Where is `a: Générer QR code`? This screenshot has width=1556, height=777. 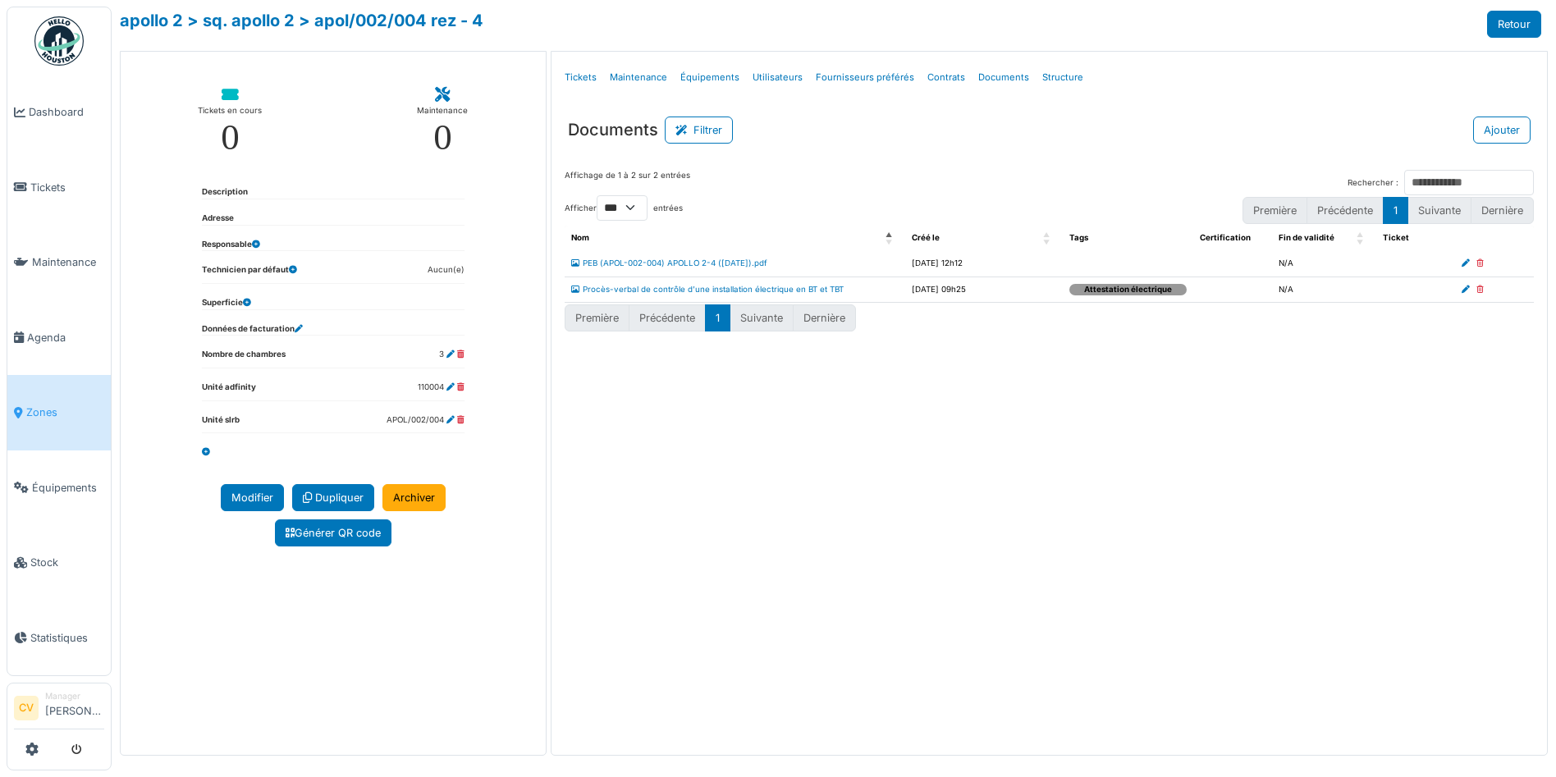
a: Générer QR code is located at coordinates (333, 532).